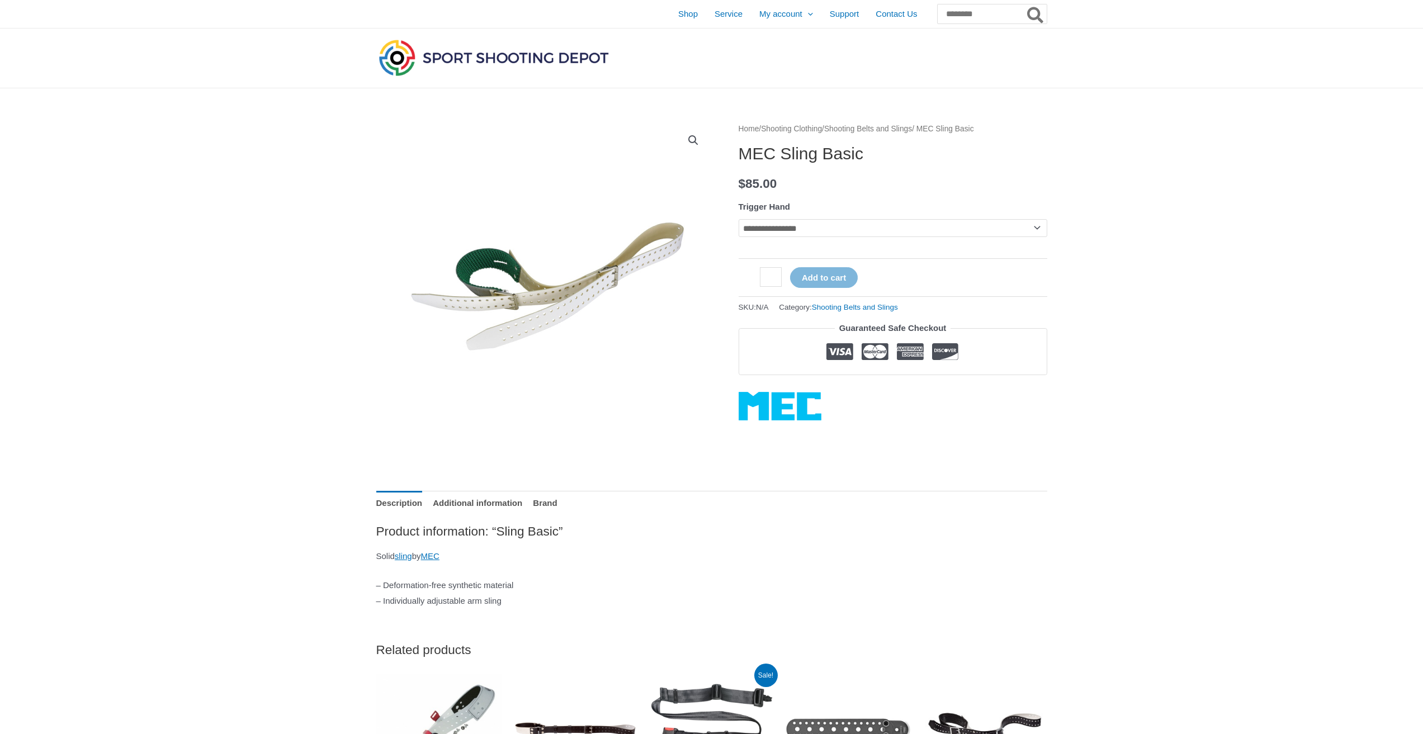  Describe the element at coordinates (712, 556) in the screenshot. I see `p: Solid by` at that location.